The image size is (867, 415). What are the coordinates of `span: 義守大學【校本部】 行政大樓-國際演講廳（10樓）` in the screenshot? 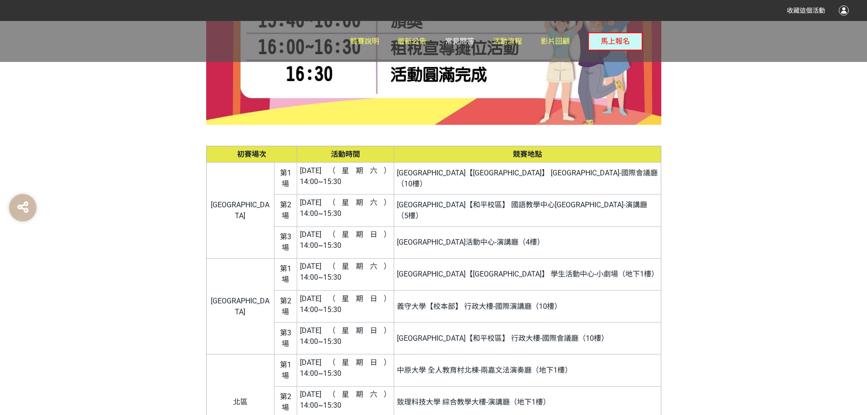 It's located at (479, 306).